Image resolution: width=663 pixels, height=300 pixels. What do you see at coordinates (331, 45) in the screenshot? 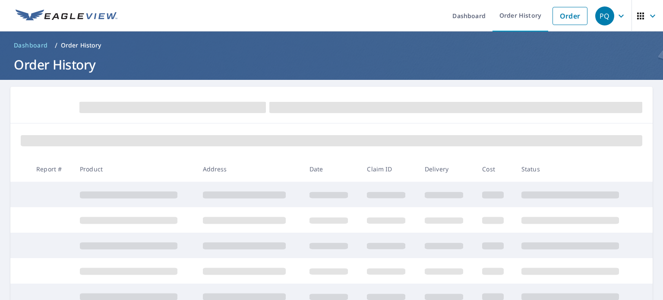
I see `nav: breadcrumb` at bounding box center [331, 45].